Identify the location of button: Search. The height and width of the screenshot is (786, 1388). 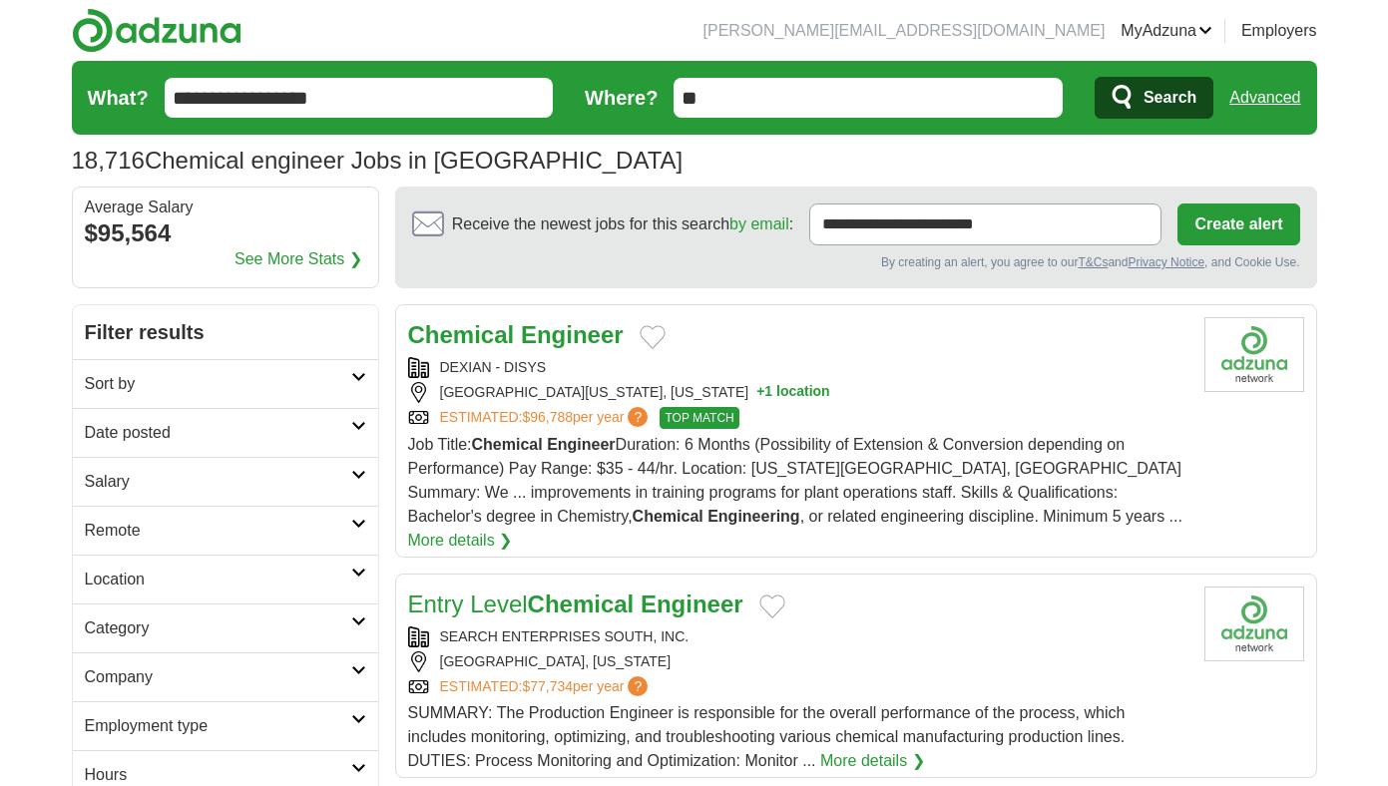
(1154, 98).